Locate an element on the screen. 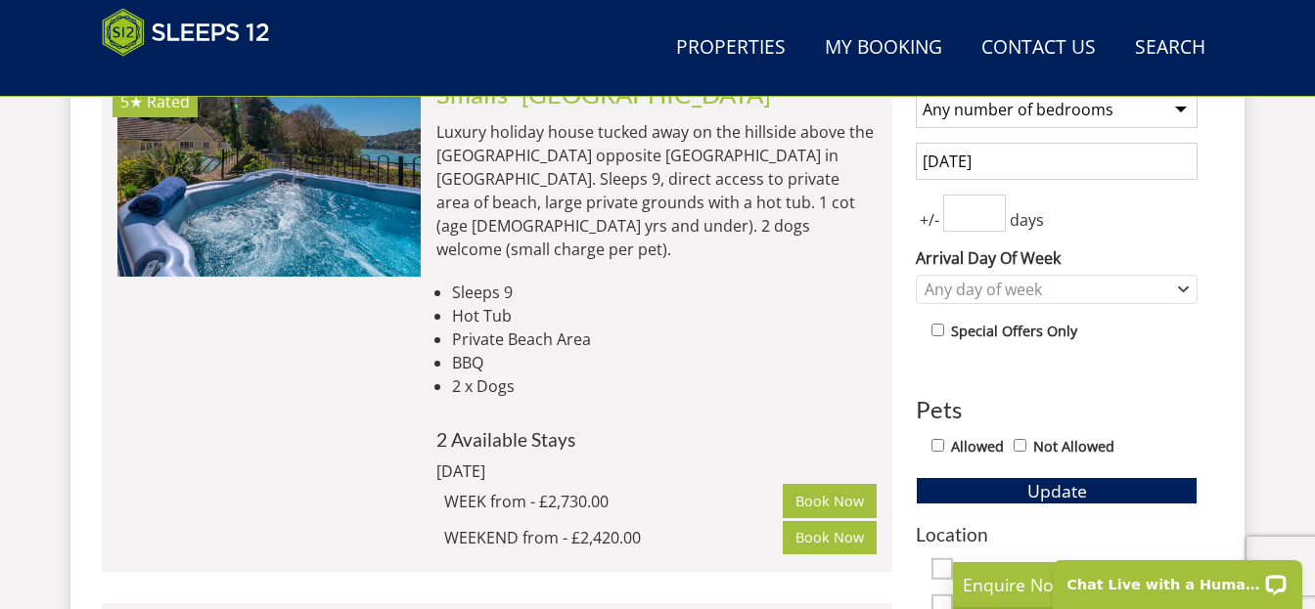 The width and height of the screenshot is (1315, 609). span: Update is located at coordinates (1057, 491).